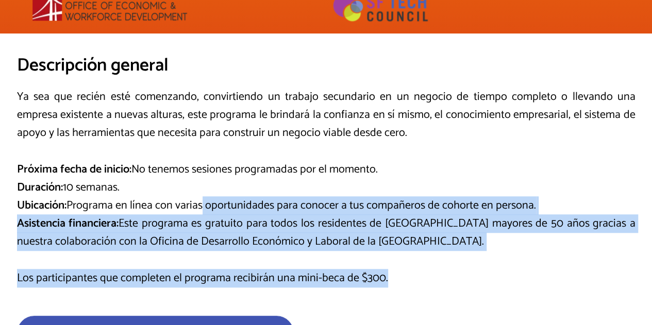 The height and width of the screenshot is (325, 652). I want to click on font: Ya sea que recién esté comenzando, convirtiendo un trabajo secundario en un negocio de tiempo com..., so click(326, 115).